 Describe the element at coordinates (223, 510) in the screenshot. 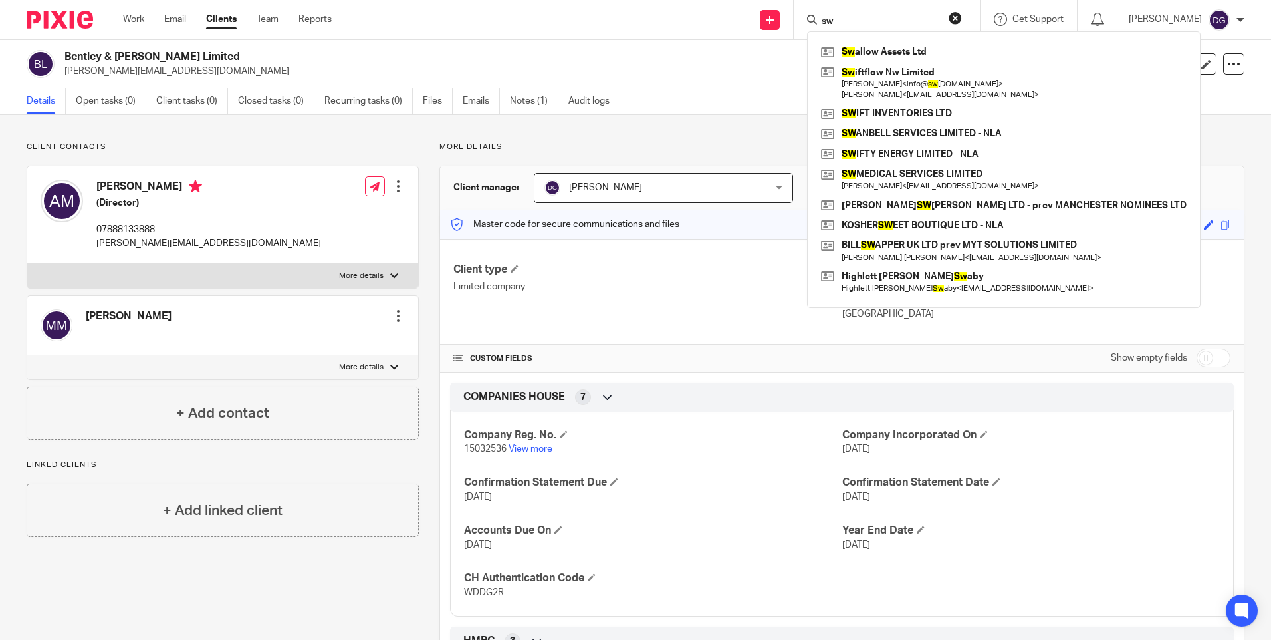

I see `h4: + Add linked client` at that location.